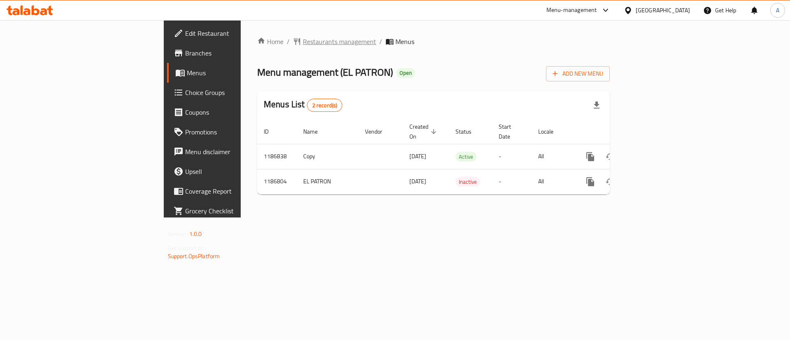 The width and height of the screenshot is (790, 340). Describe the element at coordinates (325, 105) in the screenshot. I see `div: Total records count` at that location.